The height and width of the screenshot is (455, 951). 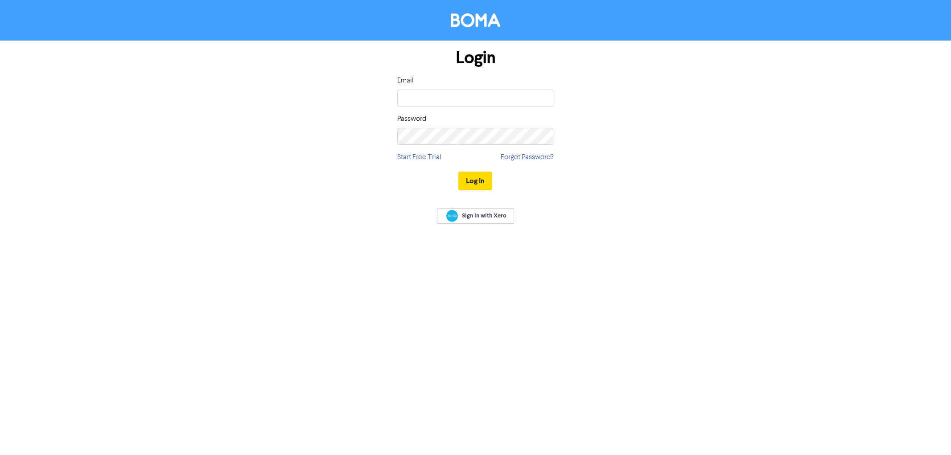 I want to click on a: Forgot Password?, so click(x=527, y=157).